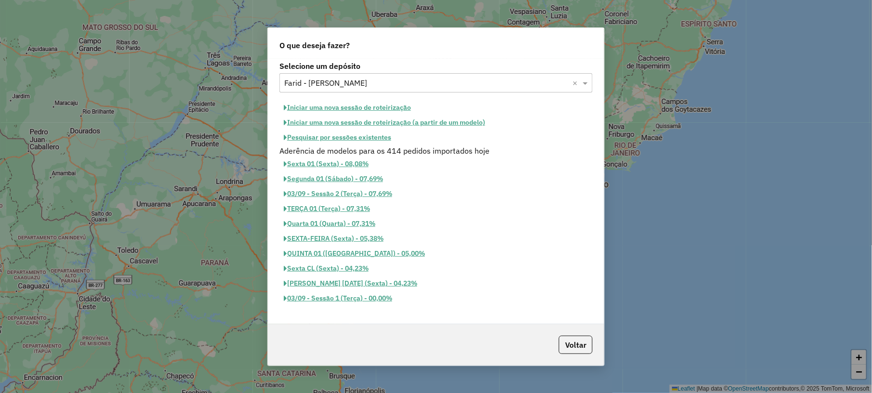 The width and height of the screenshot is (872, 393). I want to click on label: Selecione um depósito, so click(436, 66).